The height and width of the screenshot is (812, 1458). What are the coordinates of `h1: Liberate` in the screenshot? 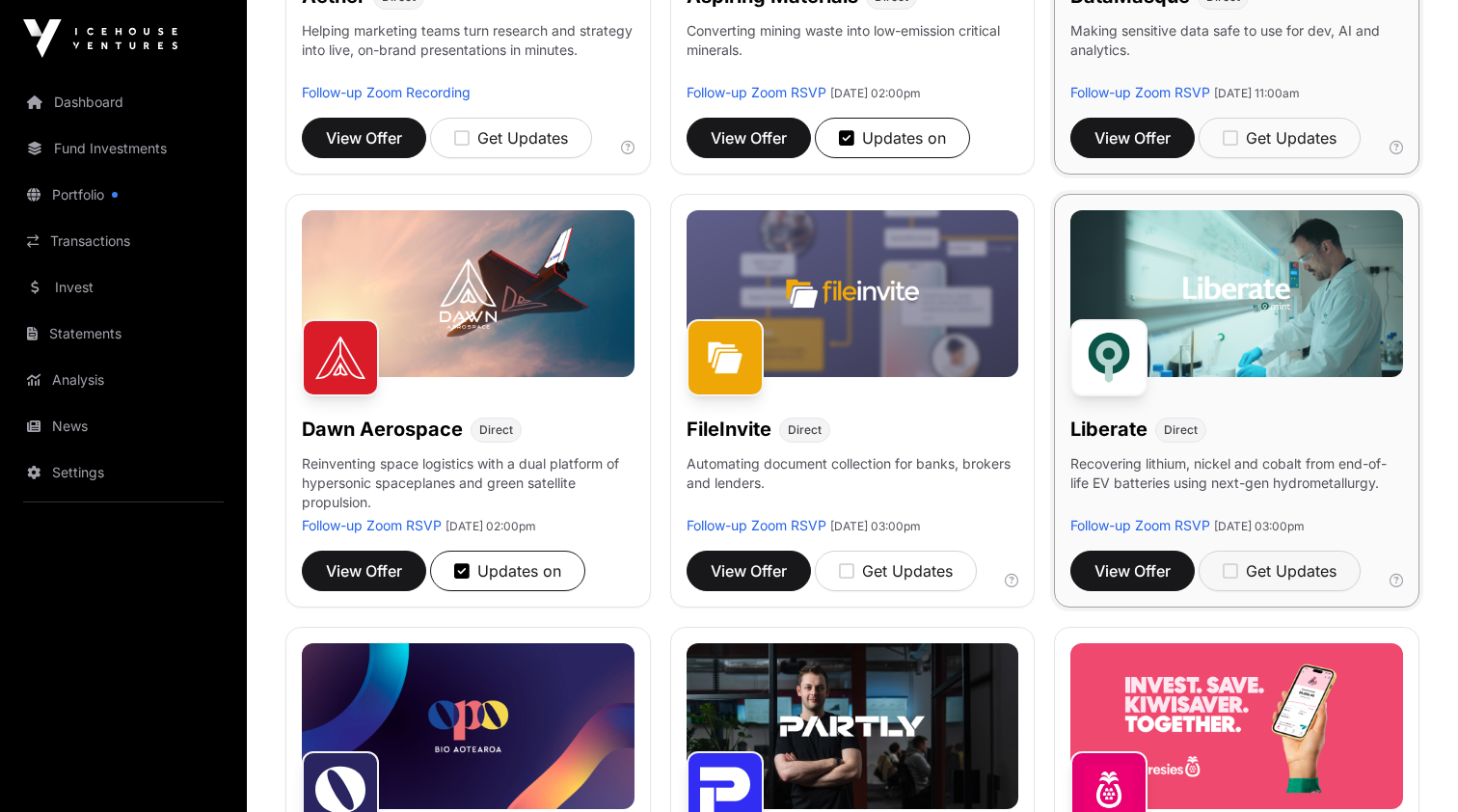 It's located at (1109, 429).